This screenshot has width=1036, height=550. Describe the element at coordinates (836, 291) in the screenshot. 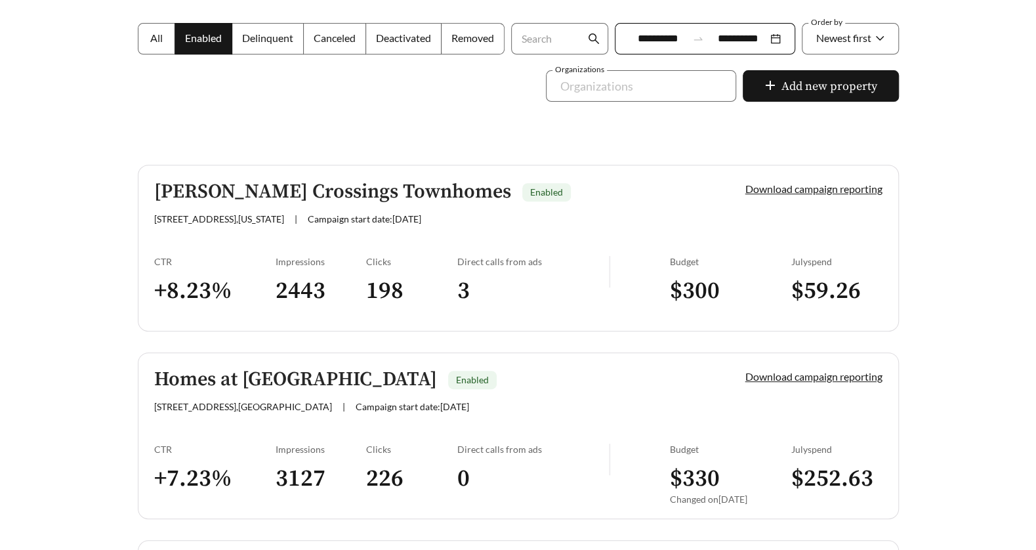

I see `h3: $ 59.26` at that location.